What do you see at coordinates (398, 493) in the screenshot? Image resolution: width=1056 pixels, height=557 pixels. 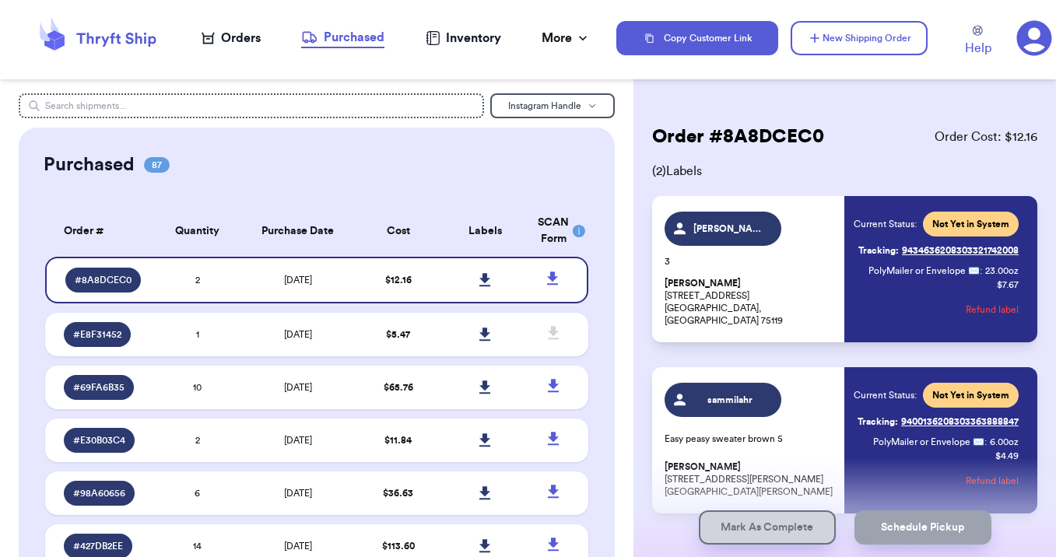 I see `span: $ 36.63` at bounding box center [398, 493].